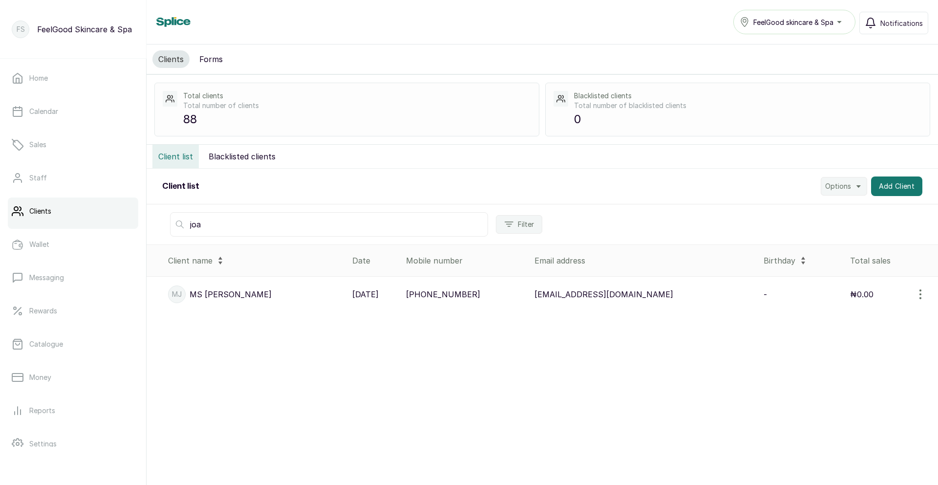  Describe the element at coordinates (73, 444) in the screenshot. I see `a: Settings` at that location.